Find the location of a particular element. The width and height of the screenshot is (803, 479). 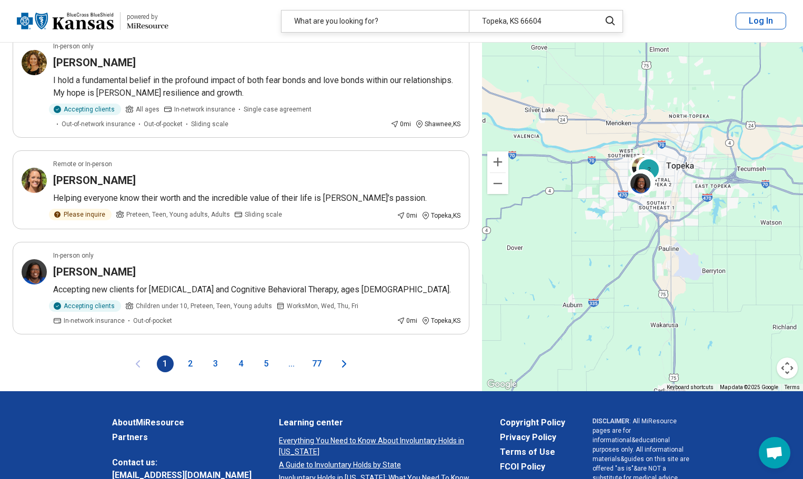

span: Contact us: is located at coordinates (181, 463).